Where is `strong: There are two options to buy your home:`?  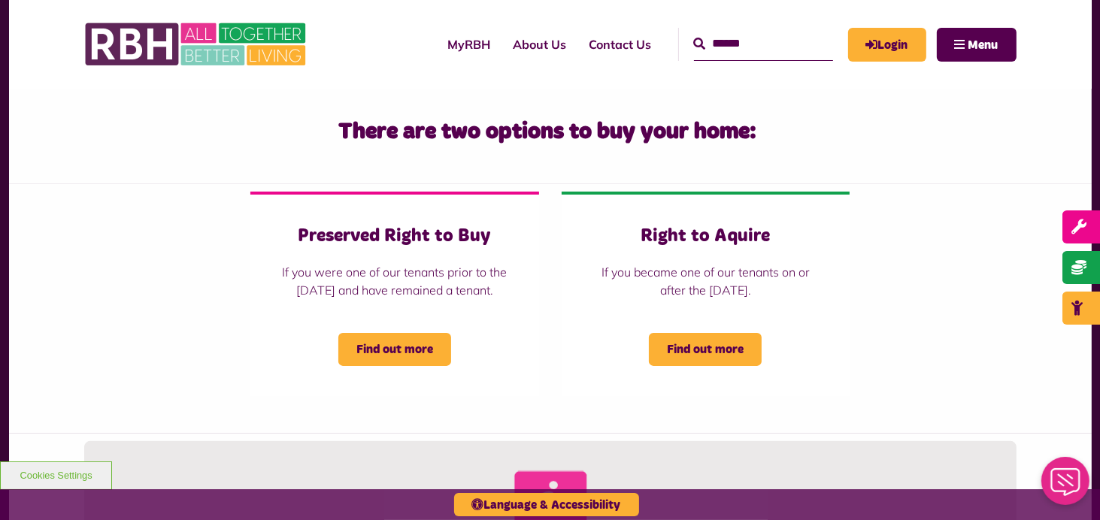
strong: There are two options to buy your home: is located at coordinates (547, 132).